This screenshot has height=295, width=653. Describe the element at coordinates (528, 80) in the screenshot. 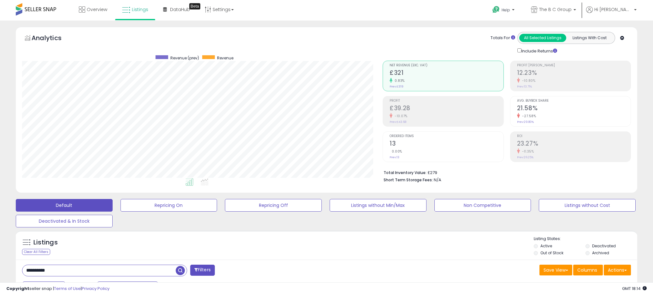

I see `small: -10.80%` at that location.